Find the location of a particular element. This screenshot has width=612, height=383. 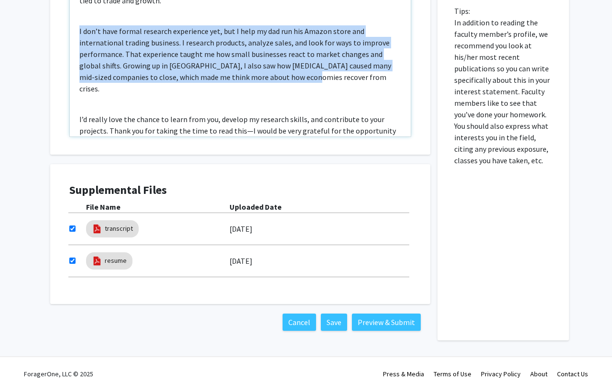

b: File Name is located at coordinates (103, 207).